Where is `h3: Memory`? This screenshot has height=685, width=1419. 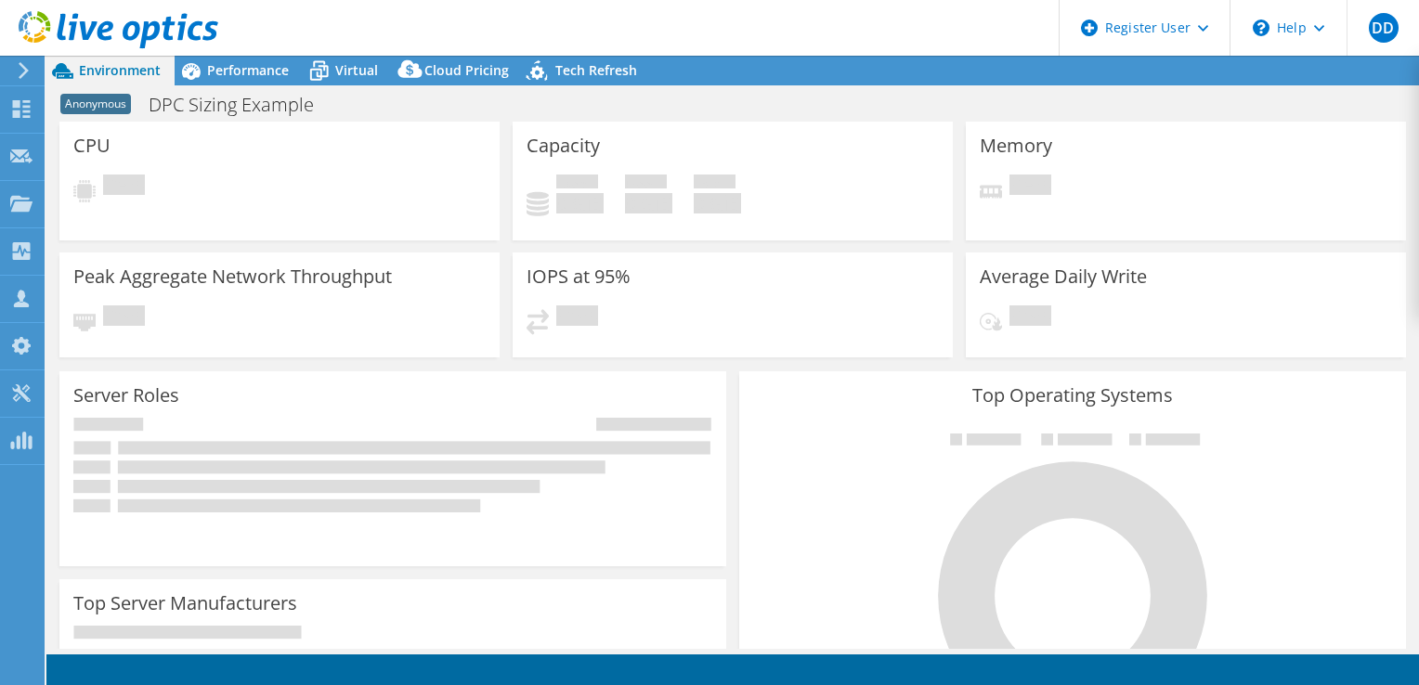 h3: Memory is located at coordinates (1016, 146).